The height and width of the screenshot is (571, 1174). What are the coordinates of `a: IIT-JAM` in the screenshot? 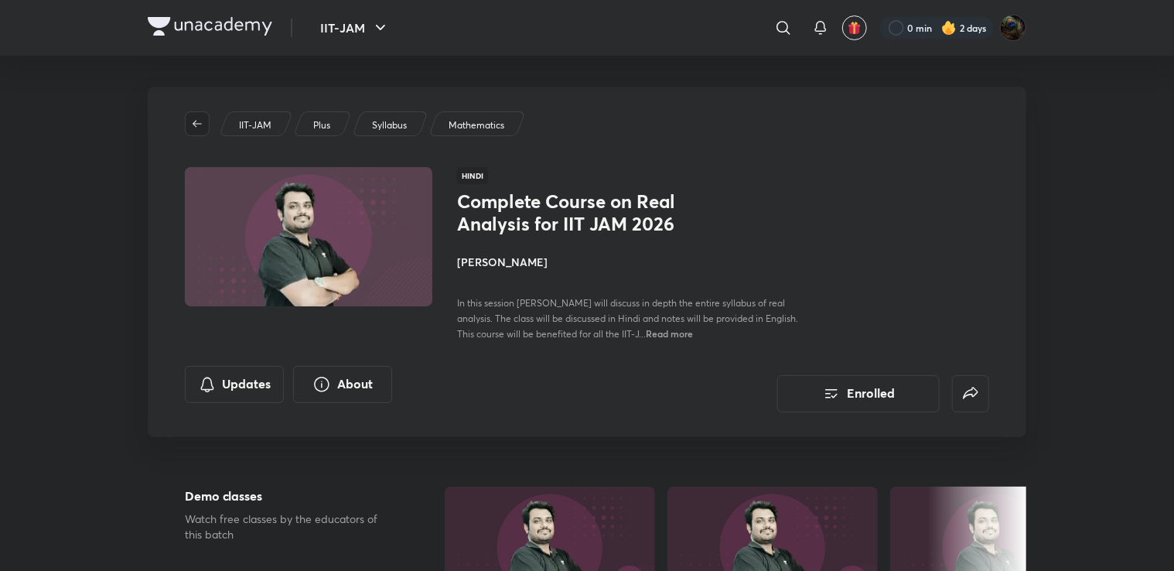 It's located at (255, 125).